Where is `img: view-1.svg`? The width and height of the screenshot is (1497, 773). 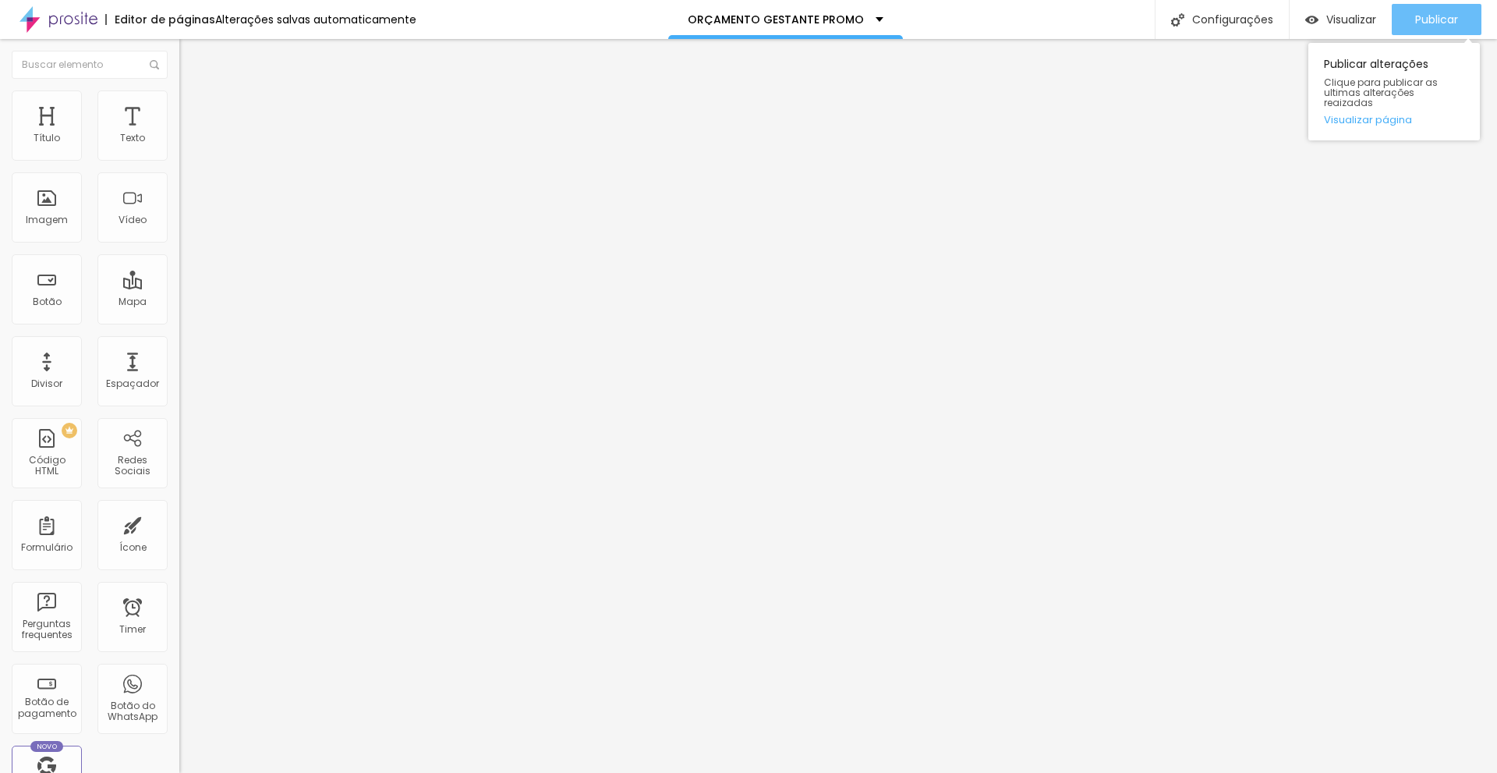 img: view-1.svg is located at coordinates (1311, 19).